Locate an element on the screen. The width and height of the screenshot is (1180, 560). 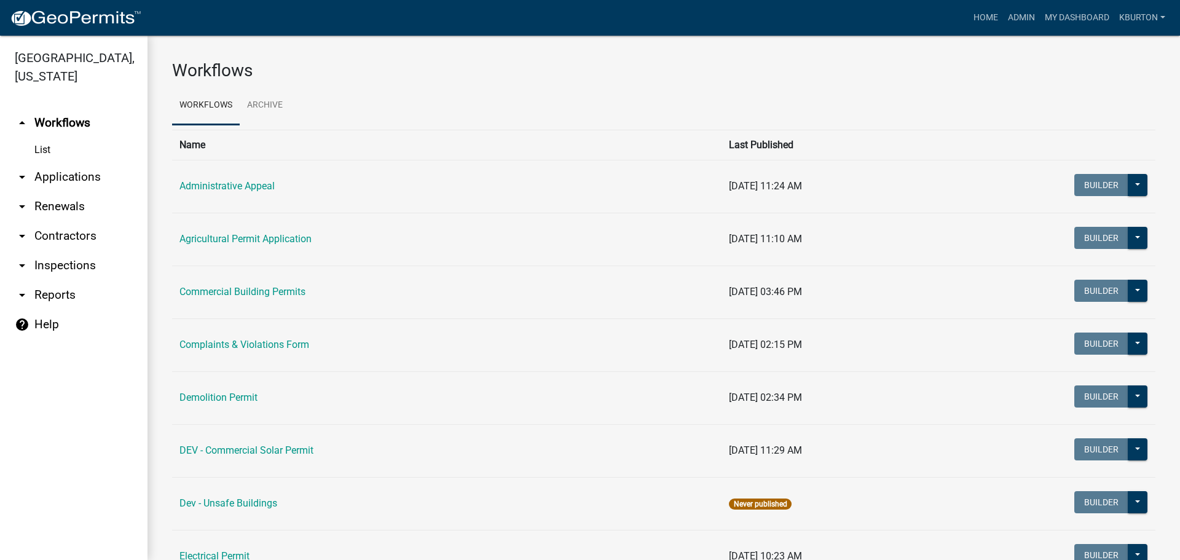
h3: Workflows is located at coordinates (664, 71).